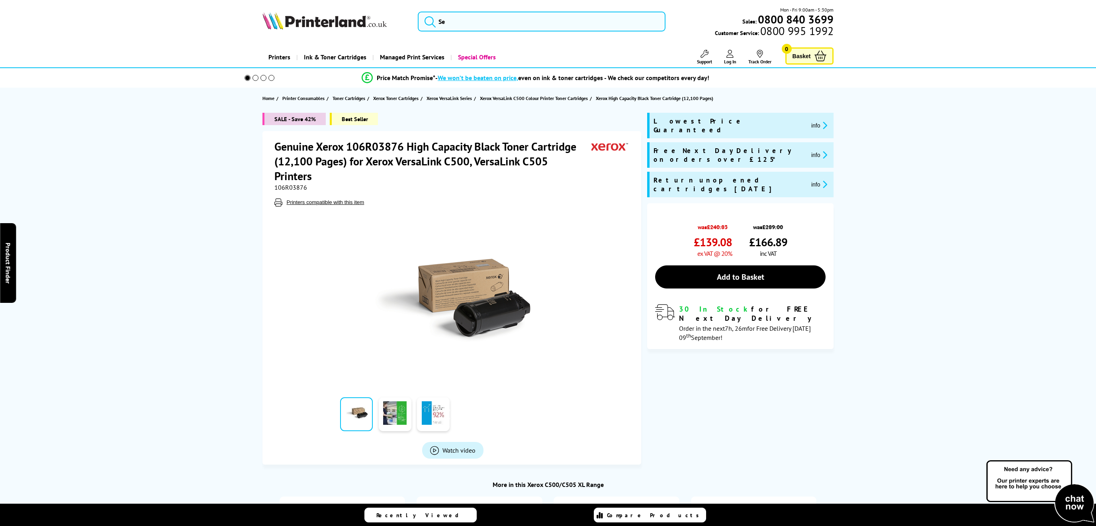 The width and height of the screenshot is (1096, 526). What do you see at coordinates (304, 98) in the screenshot?
I see `a: Printer Consumables` at bounding box center [304, 98].